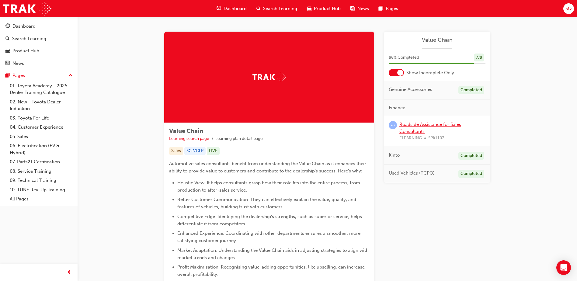 The height and width of the screenshot is (281, 577). What do you see at coordinates (39, 63) in the screenshot?
I see `a: News` at bounding box center [39, 63].